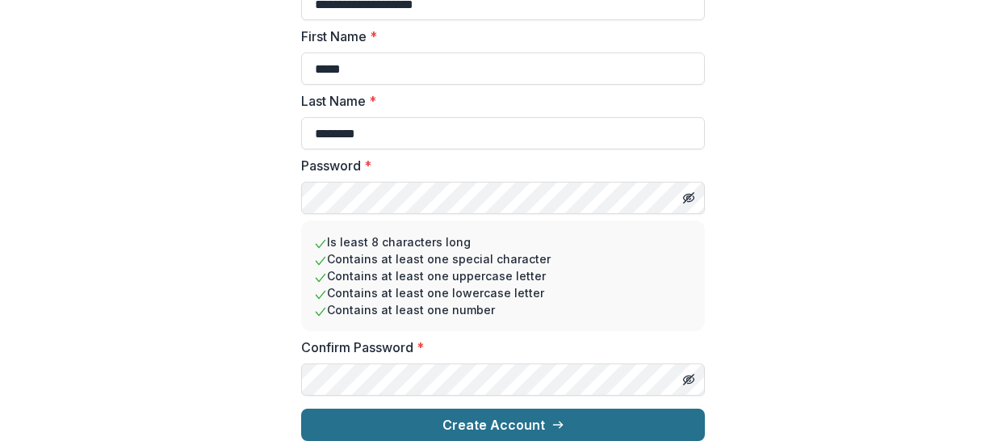 The width and height of the screenshot is (1006, 441). I want to click on label: Last Name, so click(498, 101).